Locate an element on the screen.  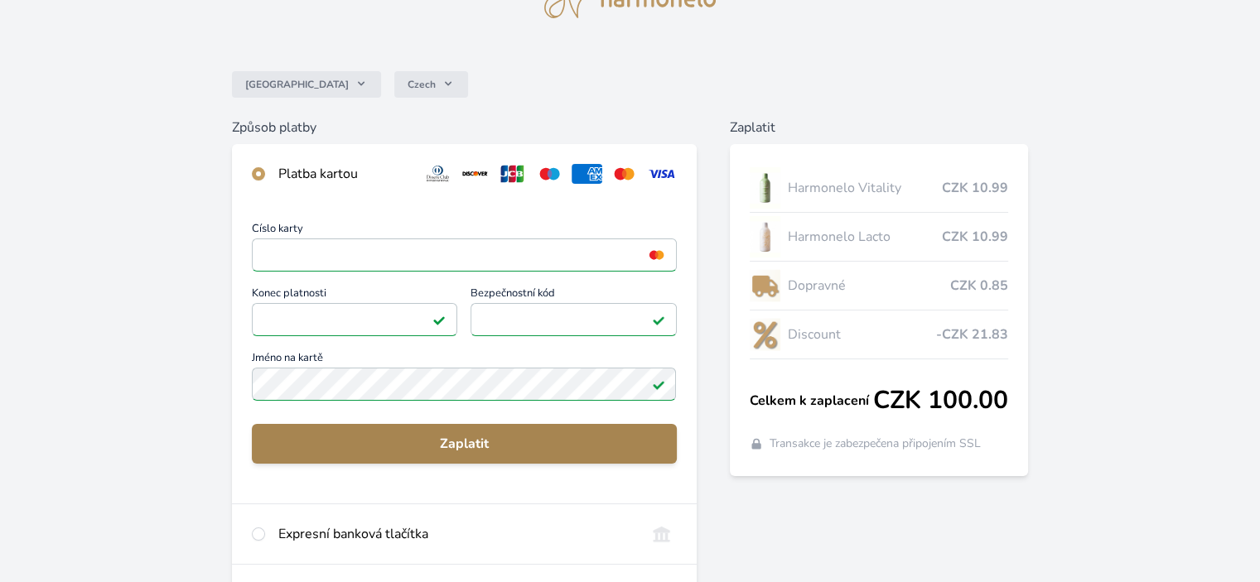
img: discover.svg is located at coordinates (475, 174).